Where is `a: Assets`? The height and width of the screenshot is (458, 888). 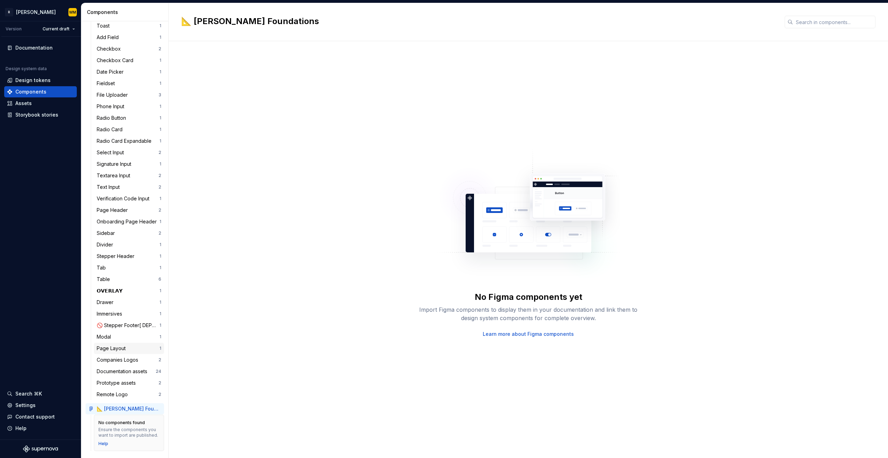 a: Assets is located at coordinates (40, 103).